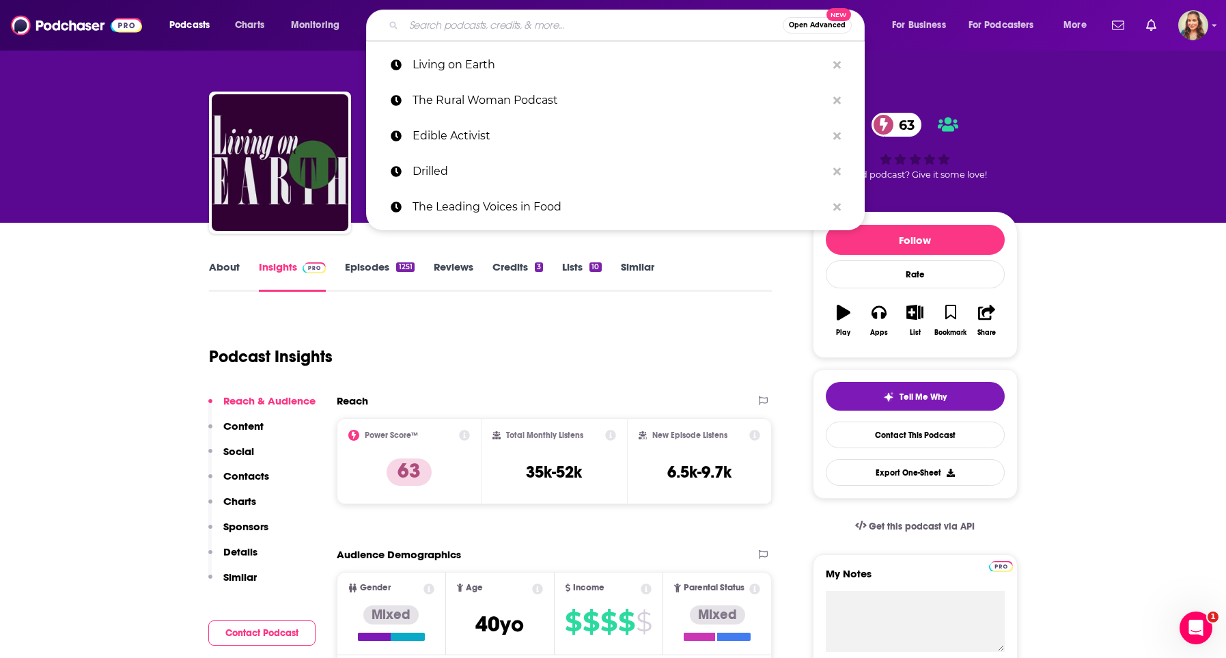  What do you see at coordinates (915, 240) in the screenshot?
I see `button: Follow` at bounding box center [915, 240].